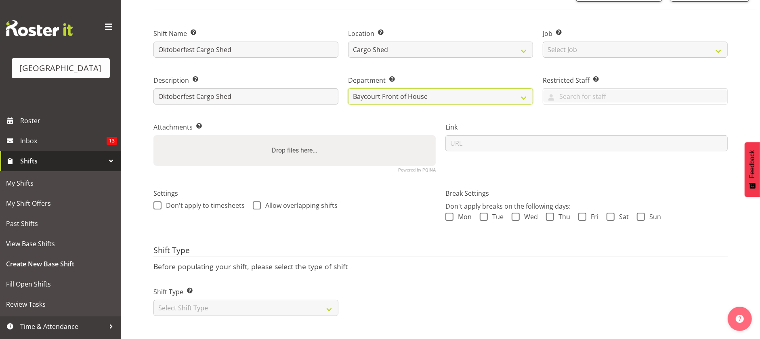  What do you see at coordinates (61, 284) in the screenshot?
I see `a: Fill Open Shifts` at bounding box center [61, 284].